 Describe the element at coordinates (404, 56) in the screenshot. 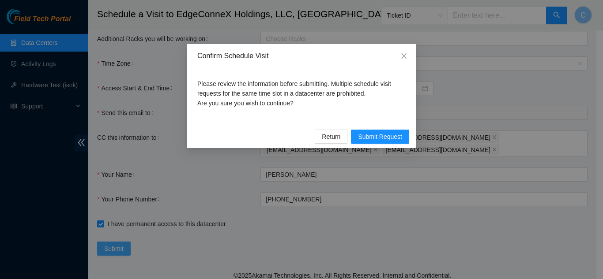

I see `span: close` at that location.